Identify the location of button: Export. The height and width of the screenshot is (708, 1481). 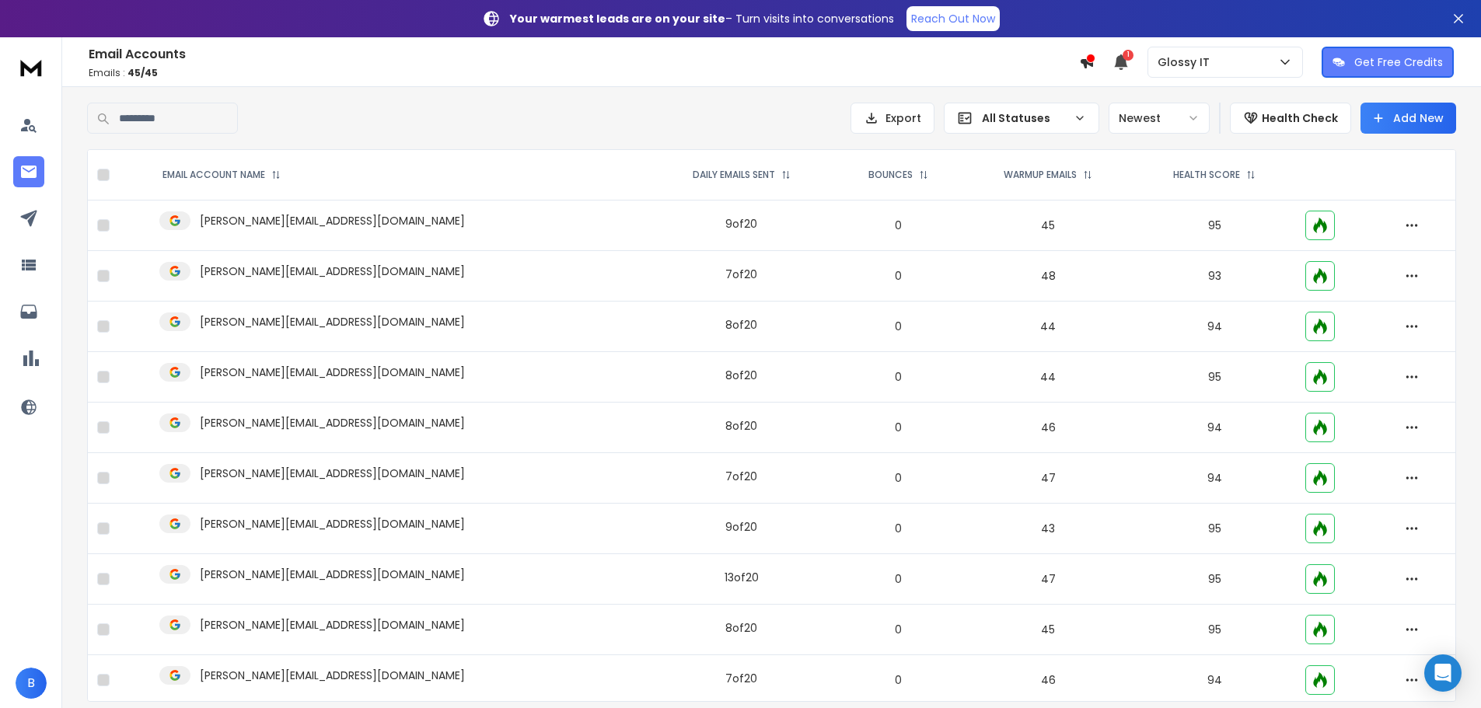
(893, 118).